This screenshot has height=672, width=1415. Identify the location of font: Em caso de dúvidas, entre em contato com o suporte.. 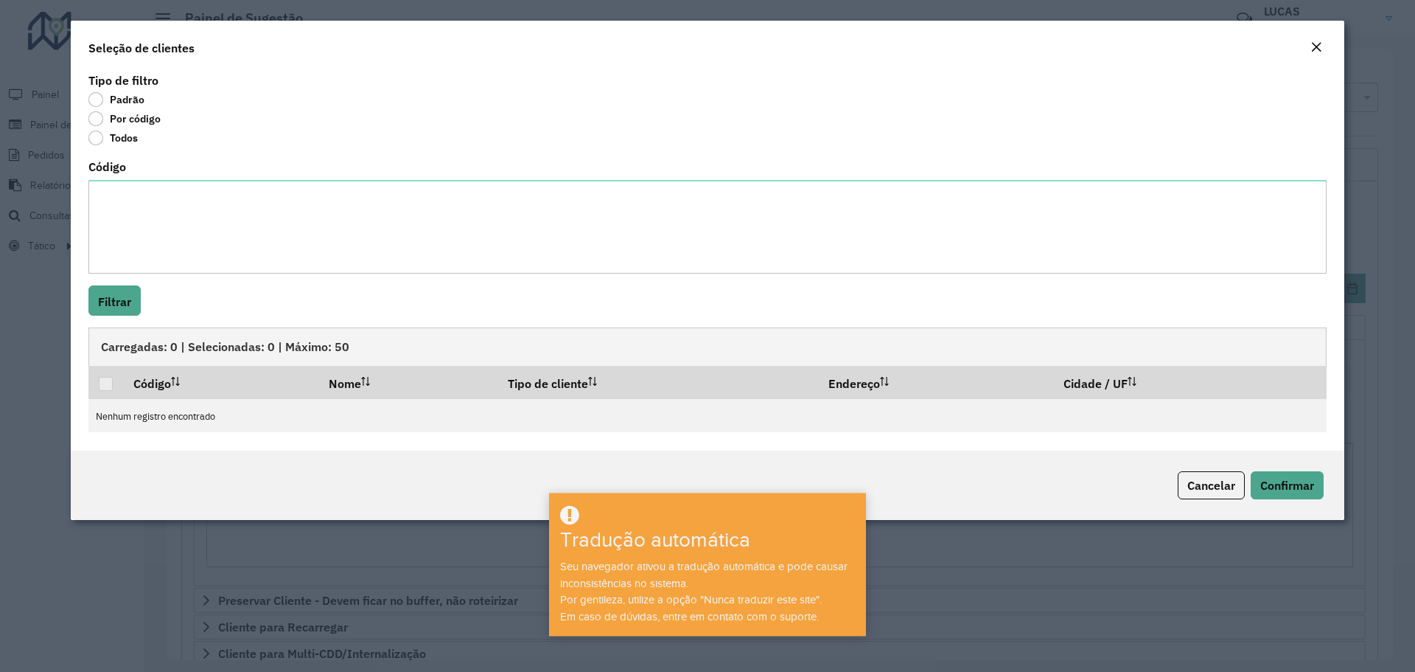
(689, 616).